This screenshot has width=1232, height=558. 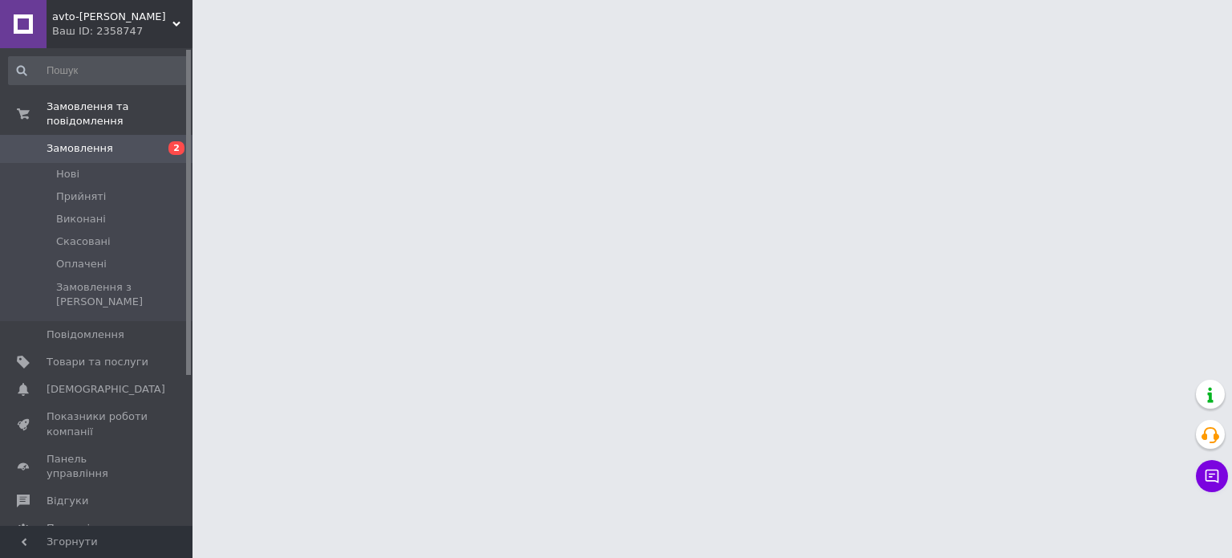 What do you see at coordinates (122, 31) in the screenshot?
I see `div: Ваш ID: 2358747` at bounding box center [122, 31].